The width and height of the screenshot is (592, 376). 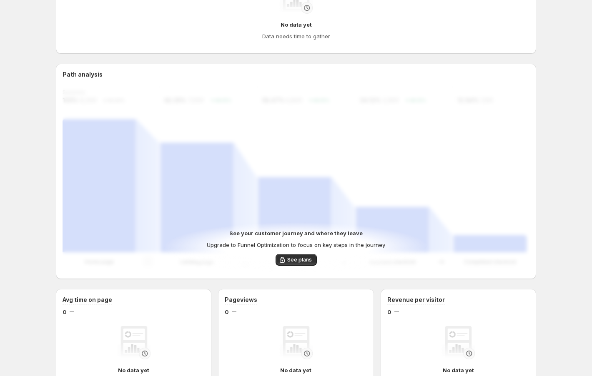 What do you see at coordinates (83, 75) in the screenshot?
I see `h3: Path analysis` at bounding box center [83, 75].